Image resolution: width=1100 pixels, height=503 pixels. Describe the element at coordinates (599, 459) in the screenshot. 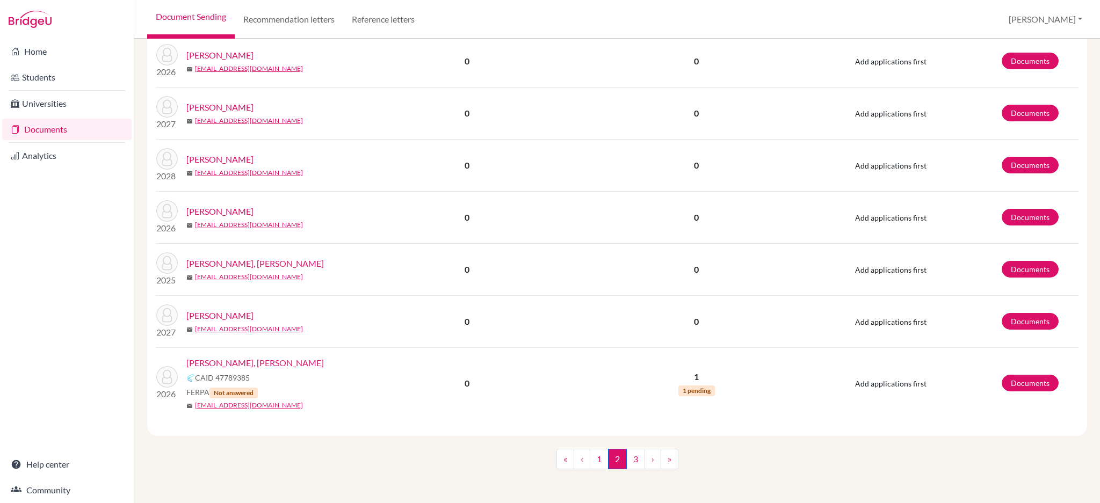

I see `a: 1` at that location.